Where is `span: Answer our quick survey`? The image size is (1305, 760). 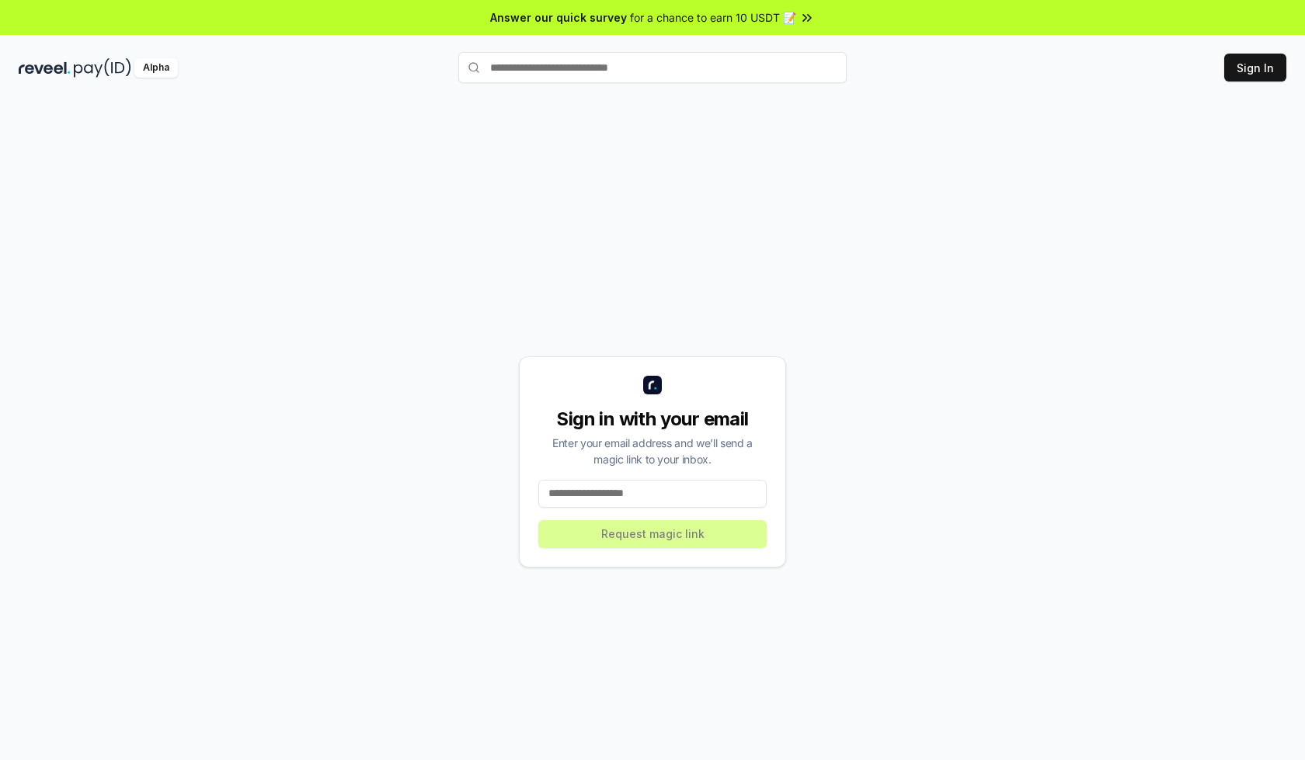 span: Answer our quick survey is located at coordinates (558, 17).